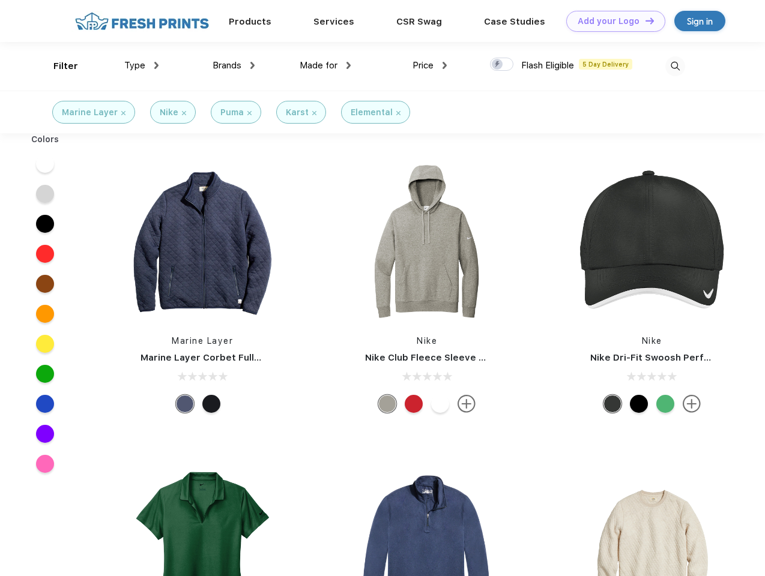 Image resolution: width=765 pixels, height=576 pixels. I want to click on a: Services, so click(334, 22).